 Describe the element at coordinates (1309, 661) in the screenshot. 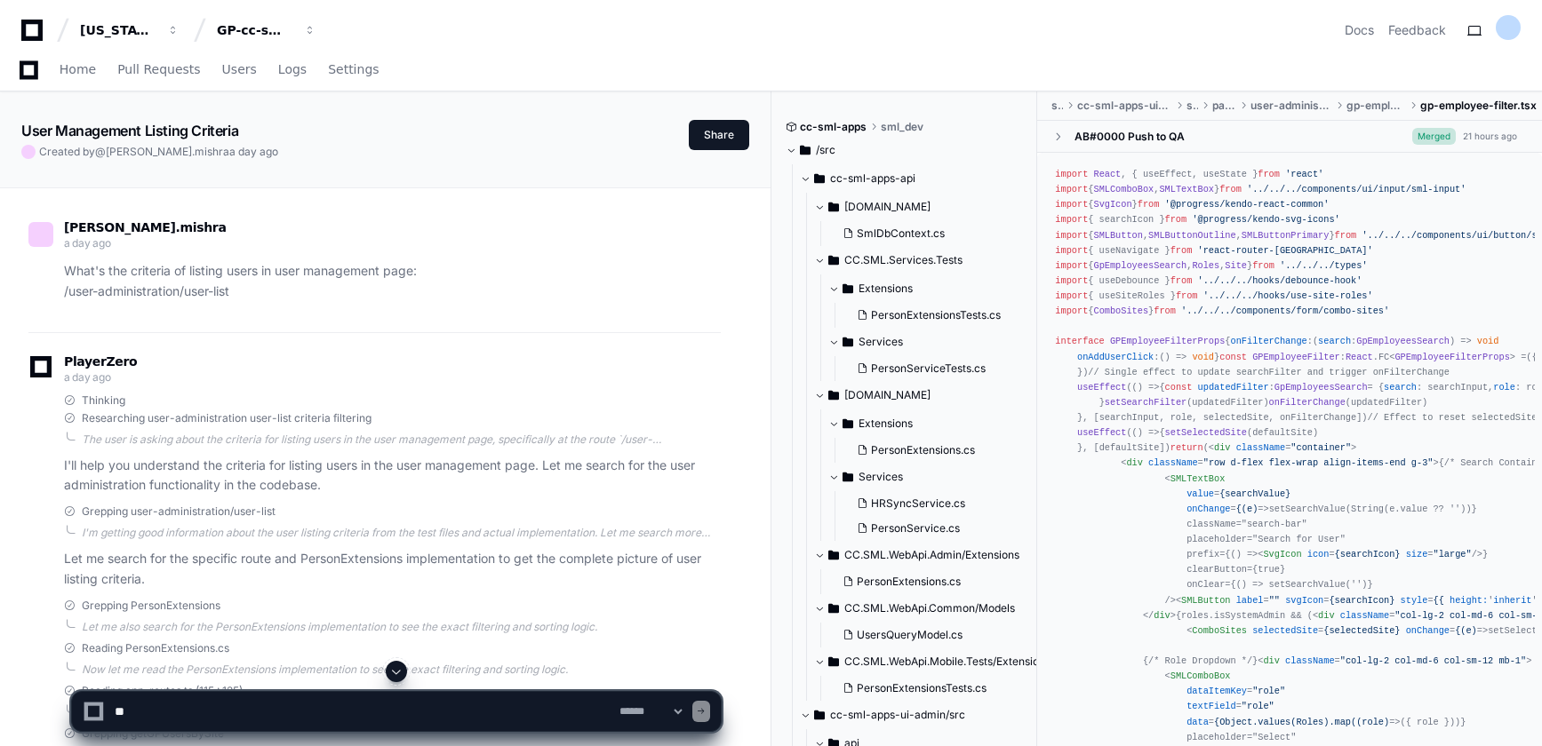

I see `span: className` at that location.